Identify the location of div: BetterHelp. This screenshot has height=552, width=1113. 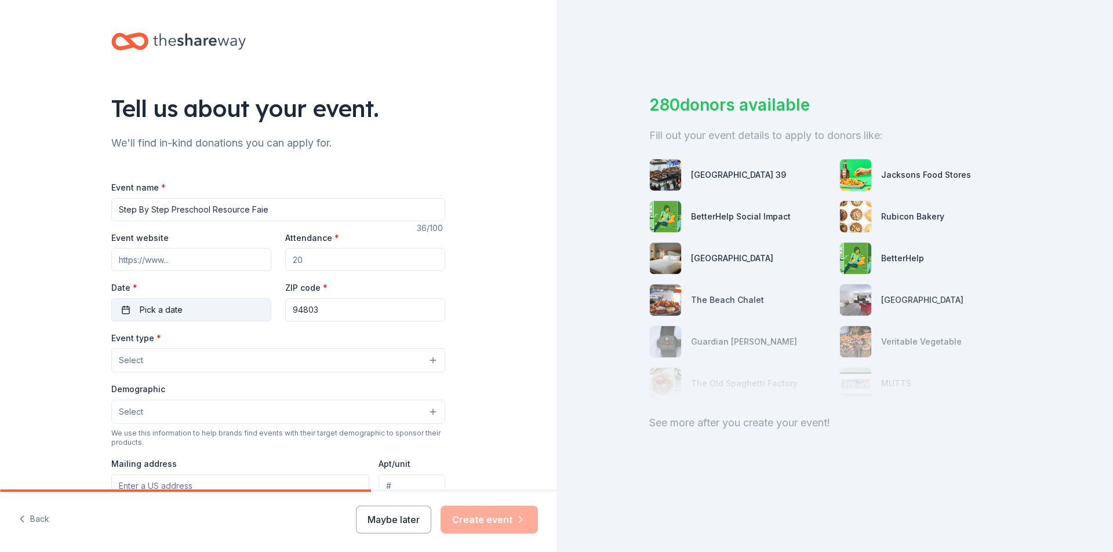
(903, 259).